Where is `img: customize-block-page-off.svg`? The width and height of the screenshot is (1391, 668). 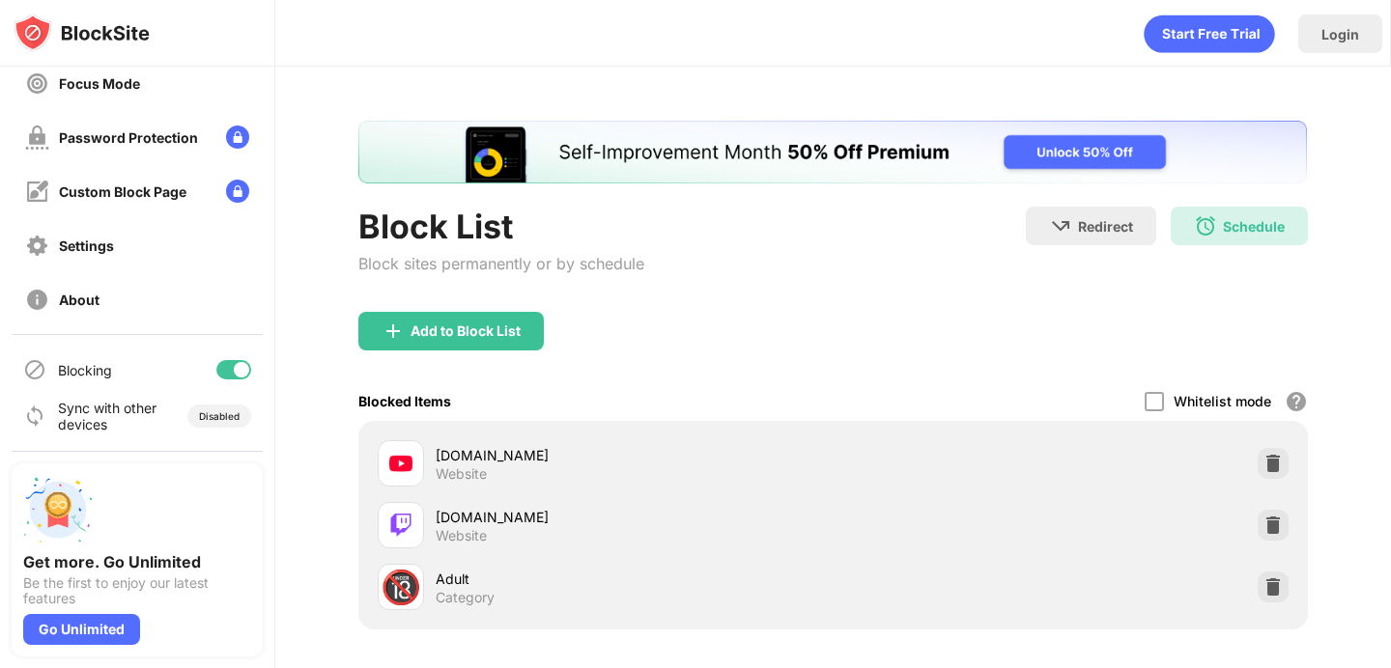 img: customize-block-page-off.svg is located at coordinates (37, 191).